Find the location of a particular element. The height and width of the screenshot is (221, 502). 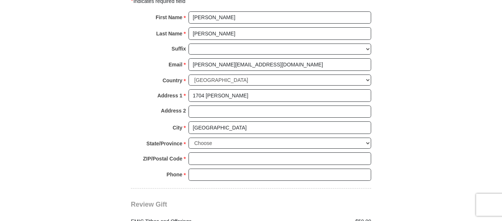

strong: Email is located at coordinates (175, 65).